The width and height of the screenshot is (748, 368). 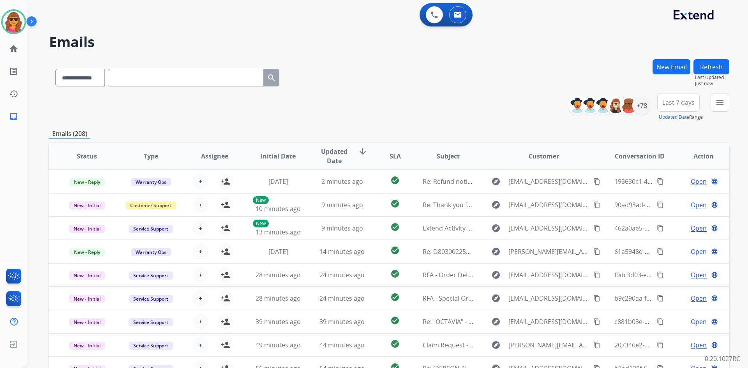 I want to click on mat-icon: menu, so click(x=720, y=102).